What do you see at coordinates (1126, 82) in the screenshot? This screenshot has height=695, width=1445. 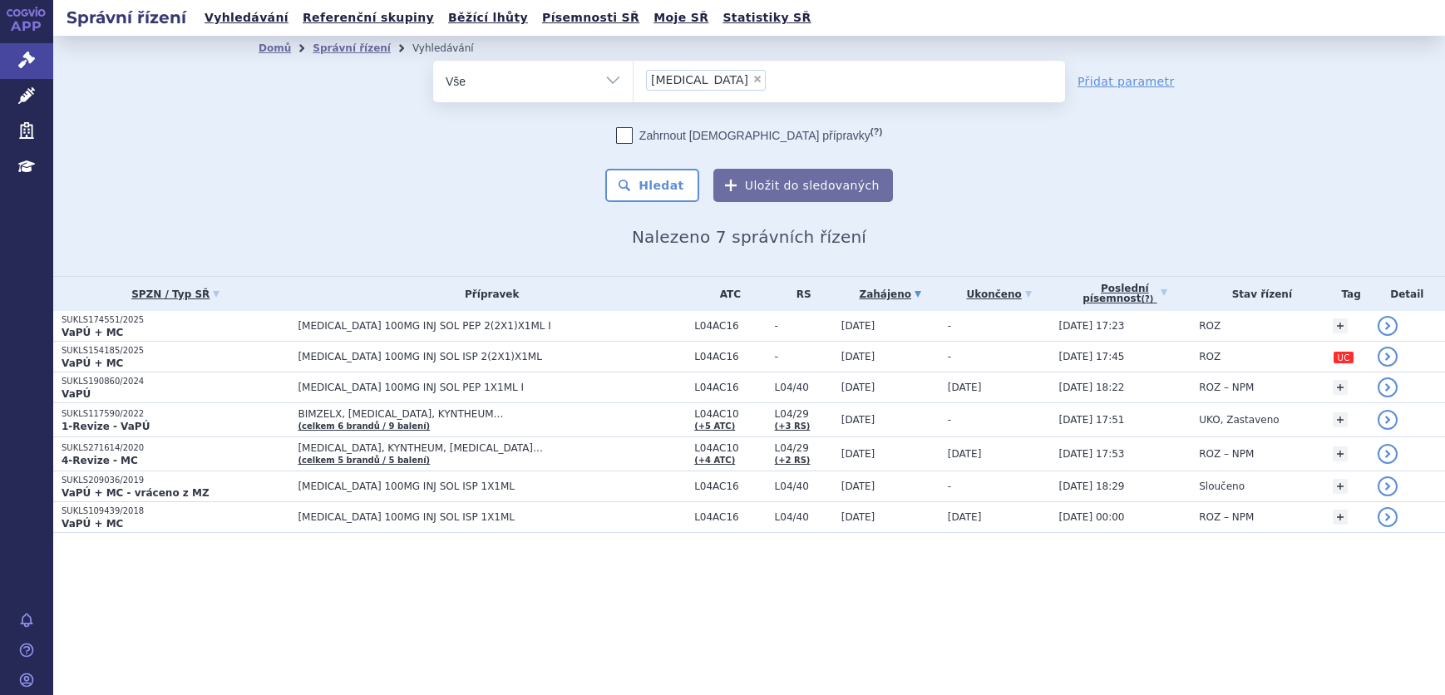 I see `a: Přidat parametr` at bounding box center [1126, 82].